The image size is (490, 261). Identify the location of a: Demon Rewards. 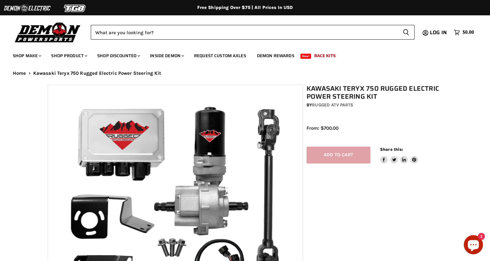
(276, 56).